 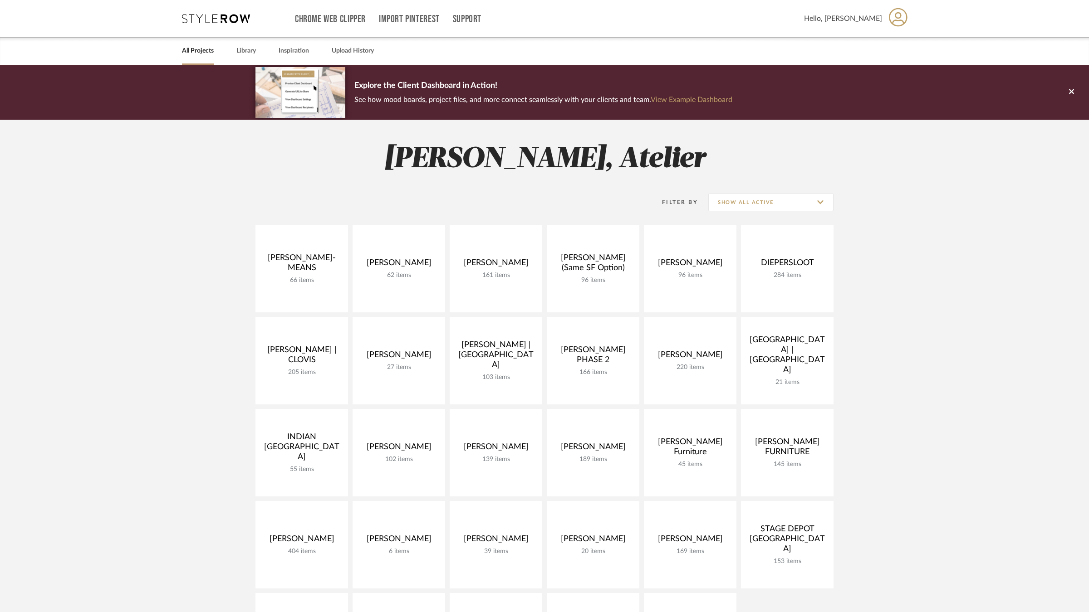 I want to click on a: Chrome Web Clipper, so click(x=330, y=19).